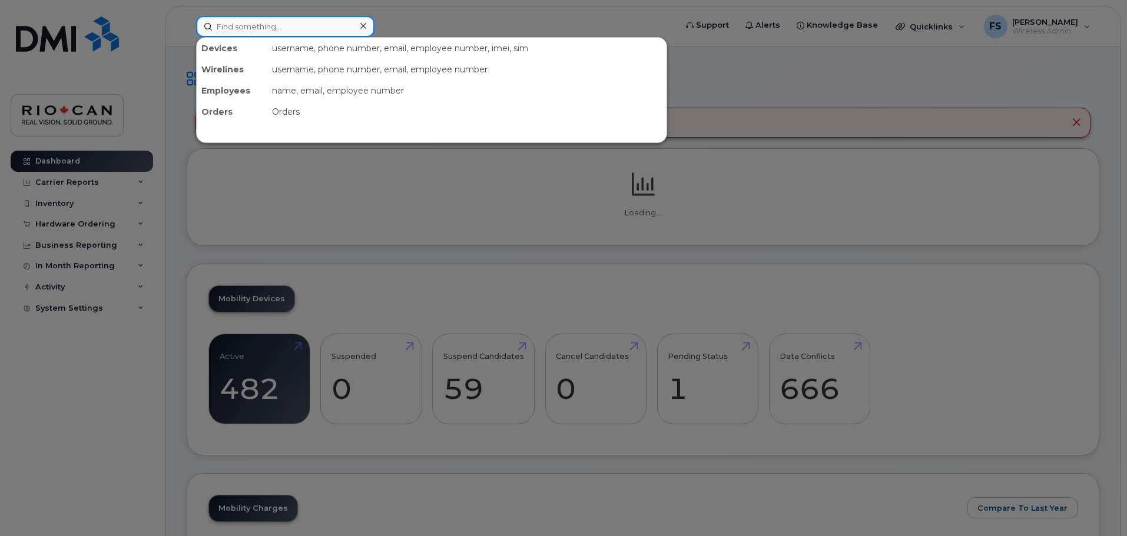  I want to click on div: username, phone number, email, employee number, so click(467, 69).